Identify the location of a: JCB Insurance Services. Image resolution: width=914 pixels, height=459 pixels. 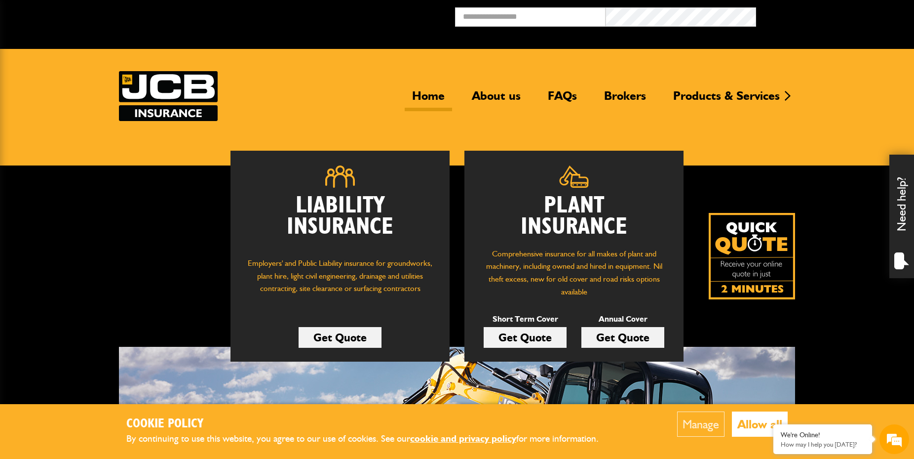
(168, 96).